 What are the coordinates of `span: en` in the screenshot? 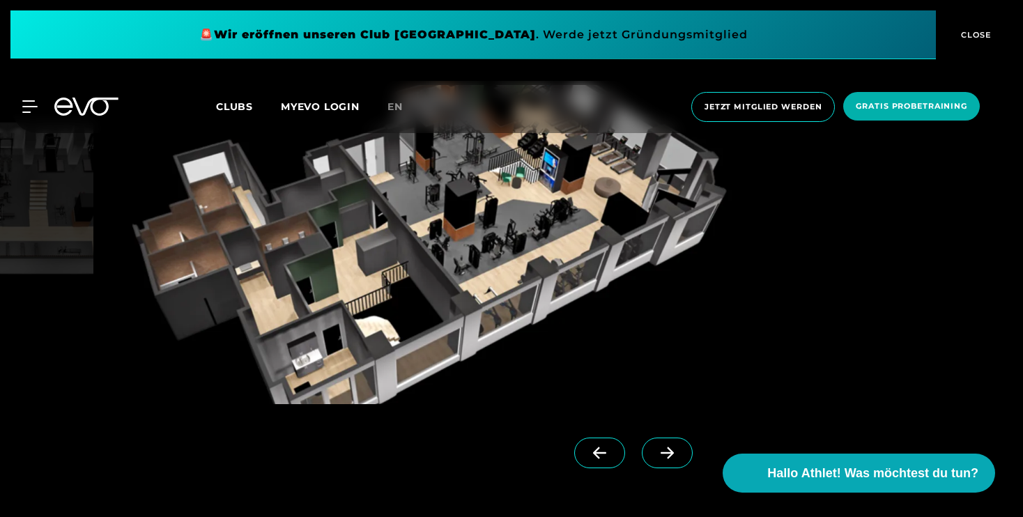 It's located at (395, 107).